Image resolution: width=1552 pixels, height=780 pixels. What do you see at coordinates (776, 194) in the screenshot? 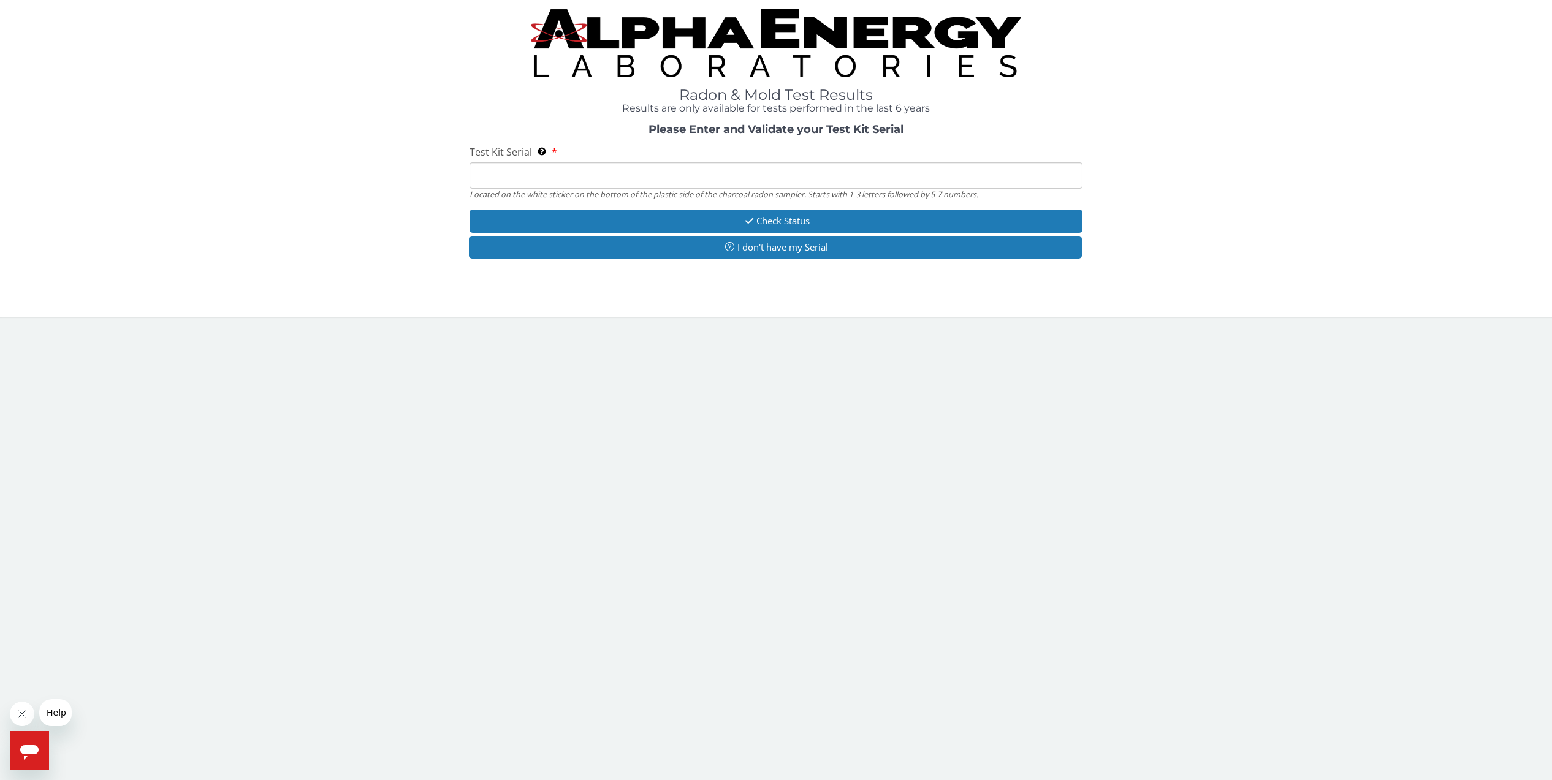
I see `div: Located on the white sticker on the bottom of the plastic side of the charcoal radon sampler. Sta...` at bounding box center [776, 194].